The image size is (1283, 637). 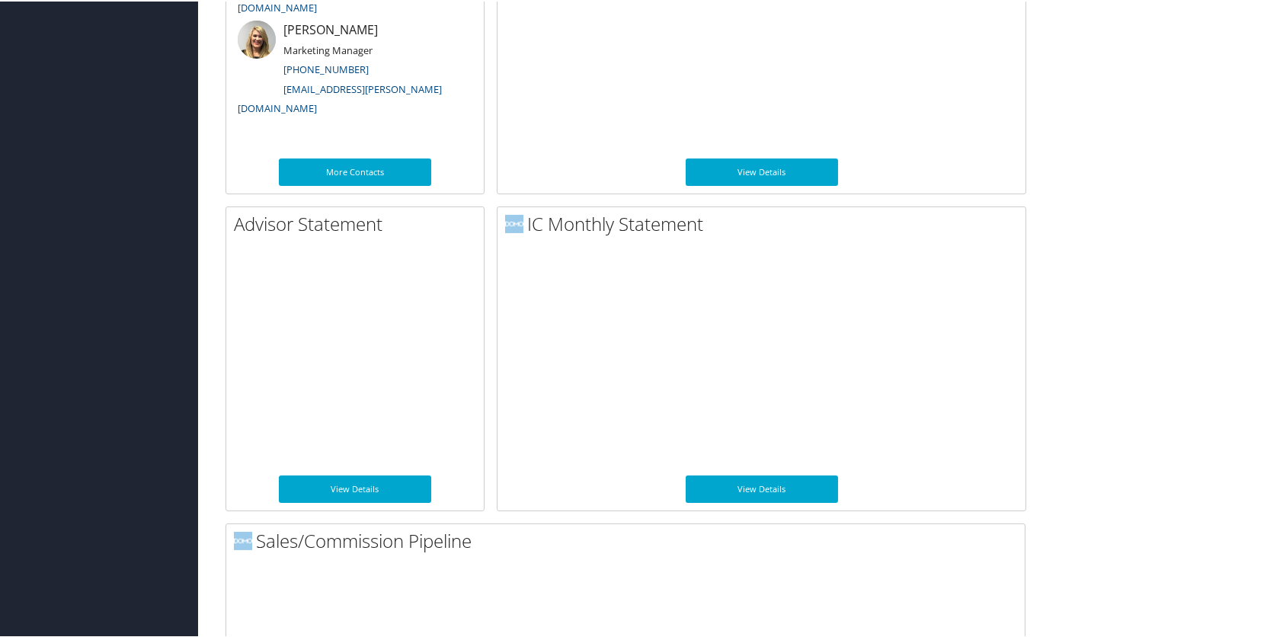 What do you see at coordinates (765, 222) in the screenshot?
I see `h2: IC Monthly Statement` at bounding box center [765, 222].